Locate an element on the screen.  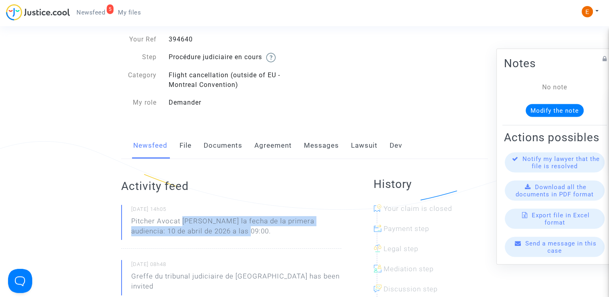
div: 394640 is located at coordinates (234, 39).